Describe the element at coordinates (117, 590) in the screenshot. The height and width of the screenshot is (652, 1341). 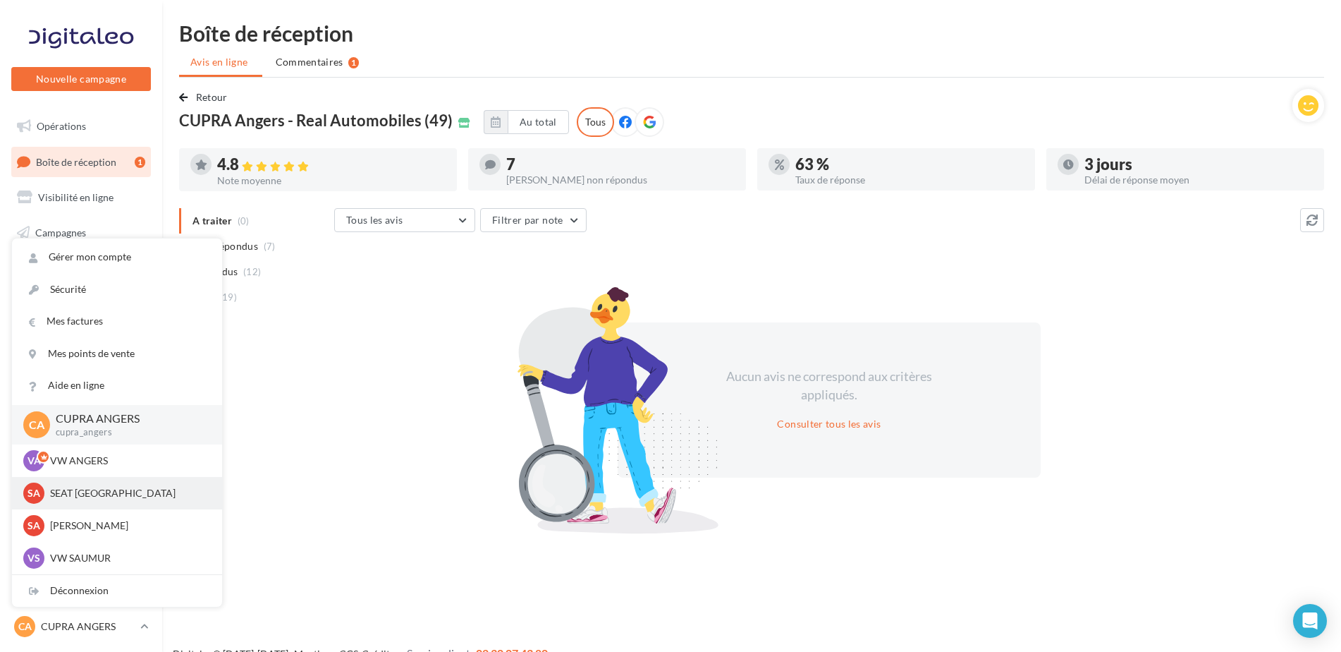
I see `div: Déconnexion` at that location.